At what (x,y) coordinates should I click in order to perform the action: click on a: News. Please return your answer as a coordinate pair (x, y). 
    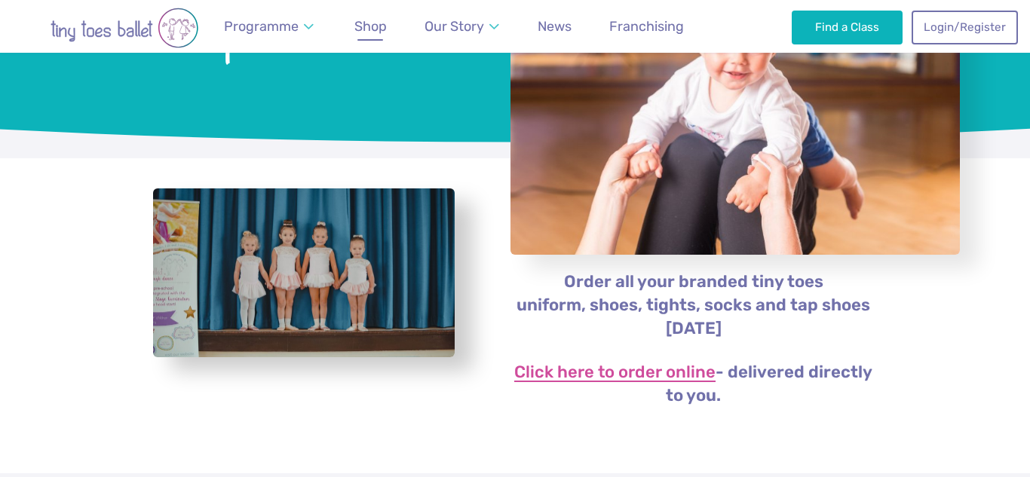
    Looking at the image, I should click on (554, 26).